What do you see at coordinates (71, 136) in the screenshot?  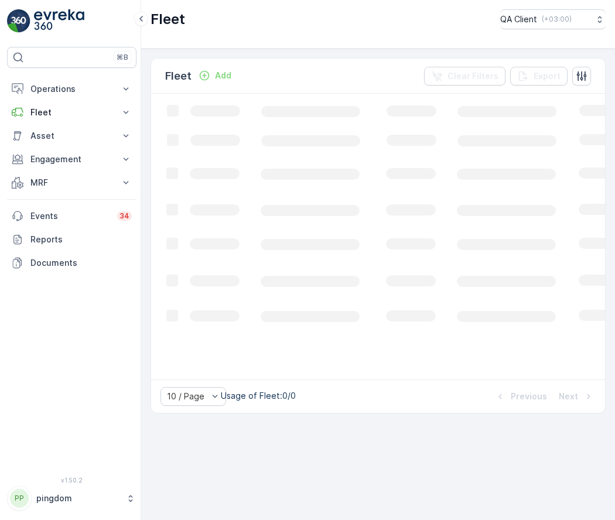 I see `button: Asset` at bounding box center [71, 136].